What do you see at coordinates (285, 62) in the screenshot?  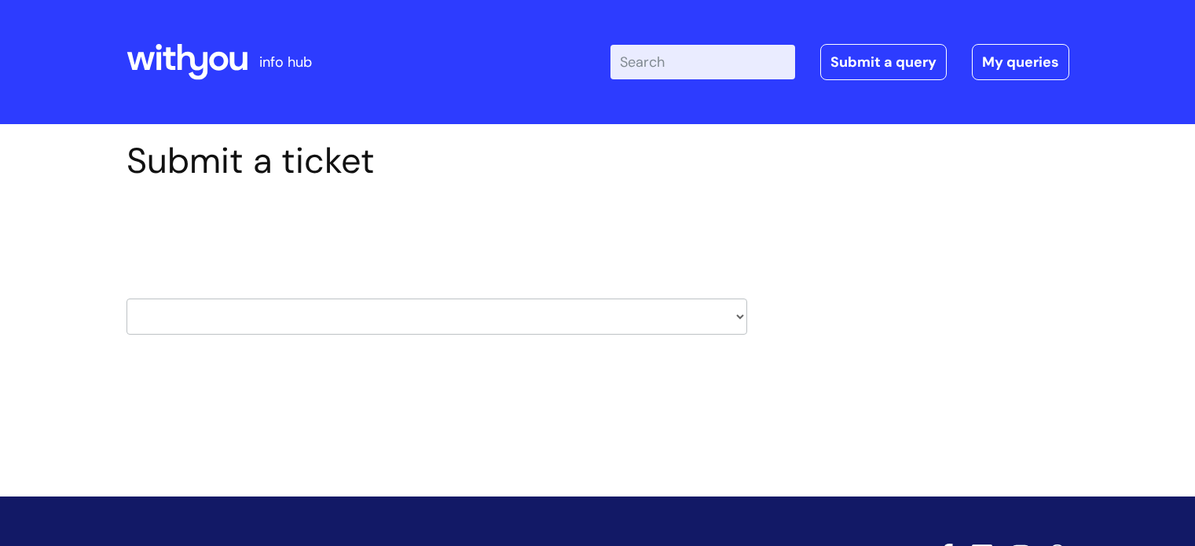 I see `p: info hub` at bounding box center [285, 62].